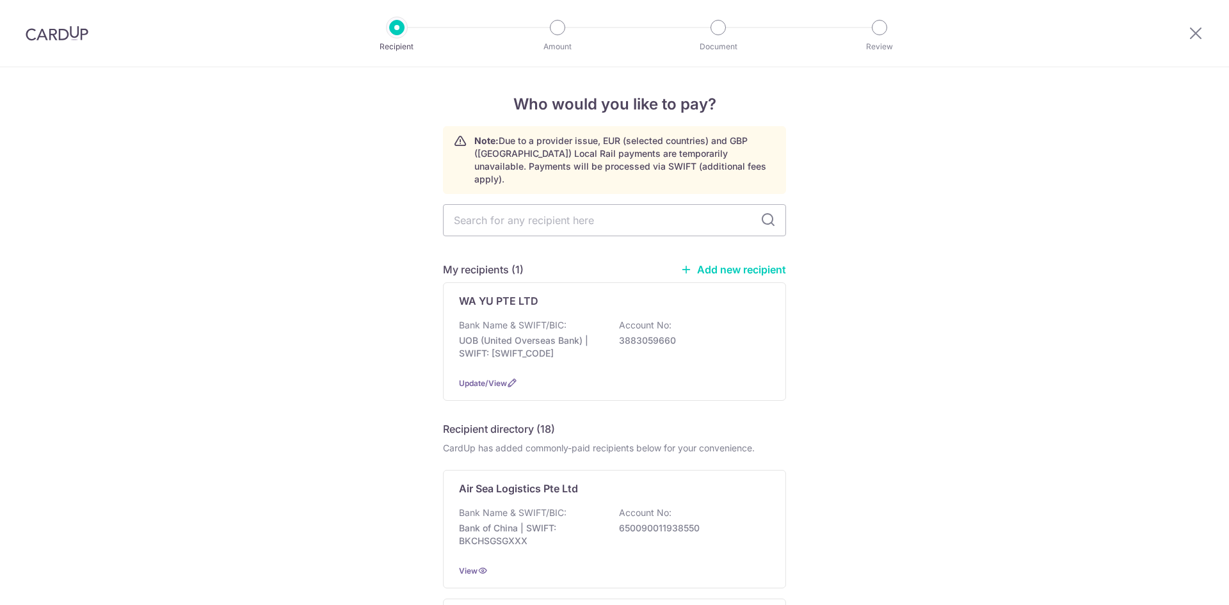 This screenshot has height=605, width=1229. I want to click on p: 3883059660, so click(691, 340).